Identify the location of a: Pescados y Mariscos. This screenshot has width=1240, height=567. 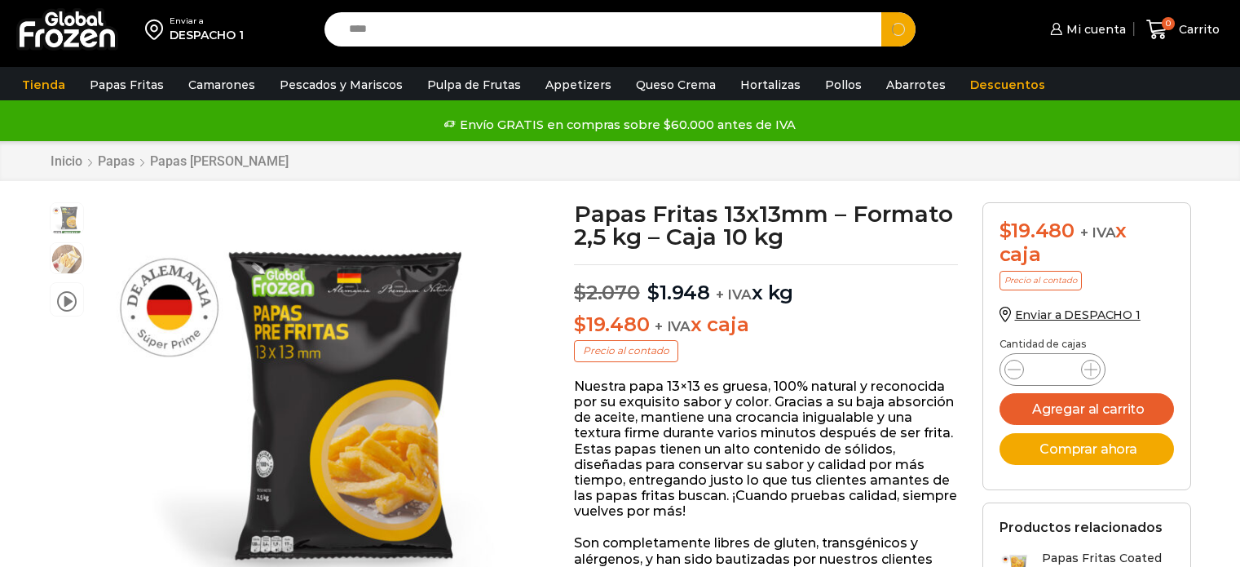
(341, 85).